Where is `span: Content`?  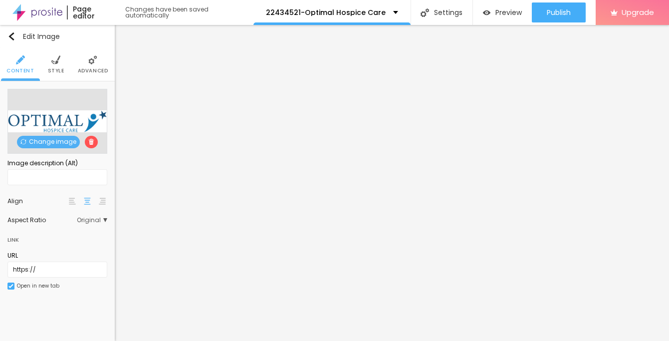
span: Content is located at coordinates (20, 71).